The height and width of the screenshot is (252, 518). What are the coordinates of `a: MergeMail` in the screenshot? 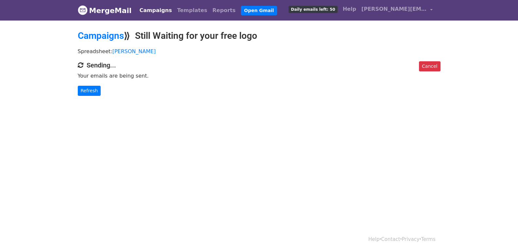 It's located at (105, 10).